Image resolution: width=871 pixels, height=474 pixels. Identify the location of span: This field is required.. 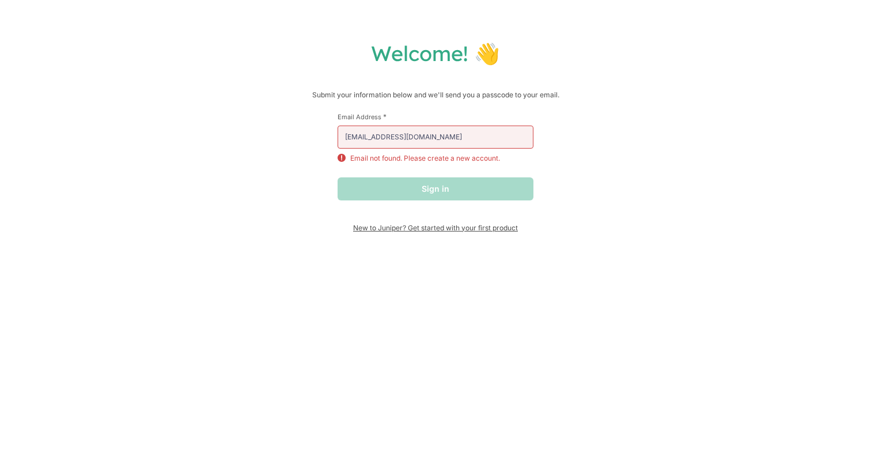
(385, 116).